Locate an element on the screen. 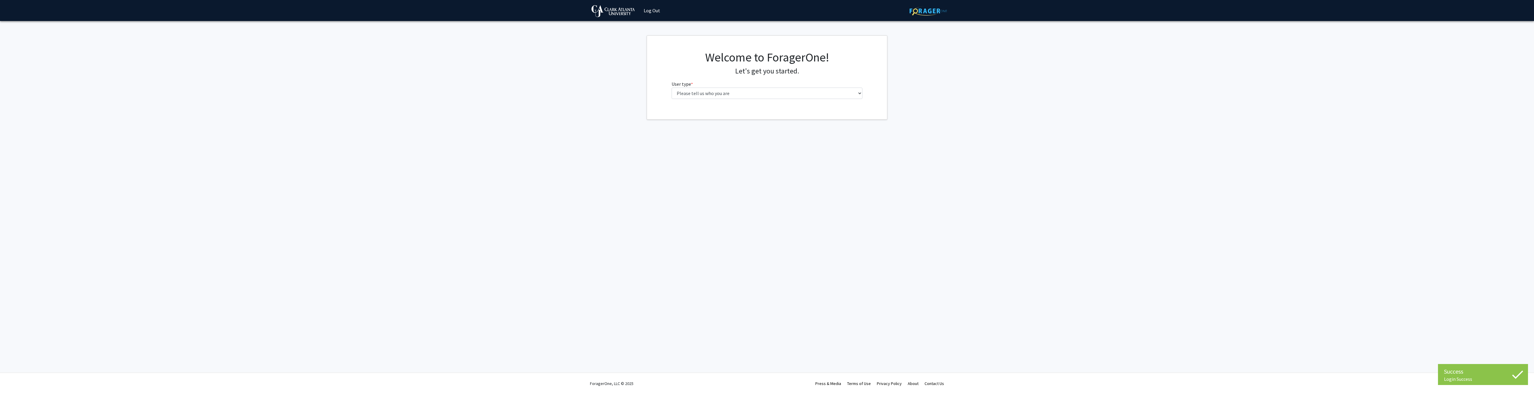 The height and width of the screenshot is (394, 1534). div: Login Success is located at coordinates (1483, 379).